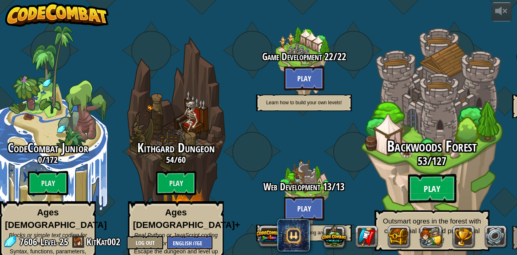  I want to click on span: Level, so click(48, 242).